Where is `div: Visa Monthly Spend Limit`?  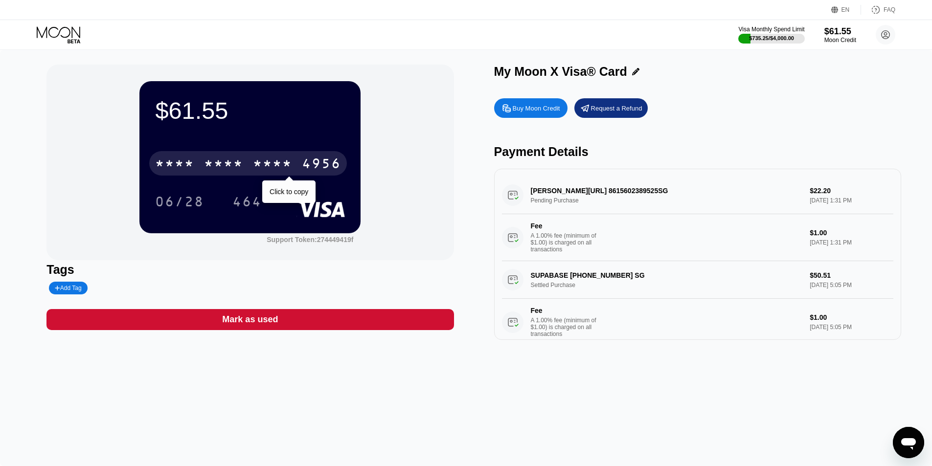 div: Visa Monthly Spend Limit is located at coordinates (771, 29).